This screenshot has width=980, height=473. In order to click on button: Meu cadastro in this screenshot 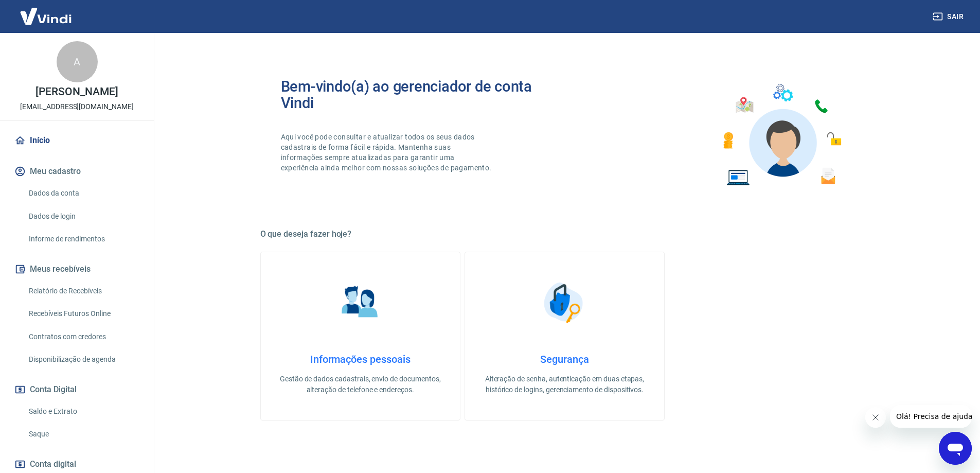, I will do `click(77, 171)`.